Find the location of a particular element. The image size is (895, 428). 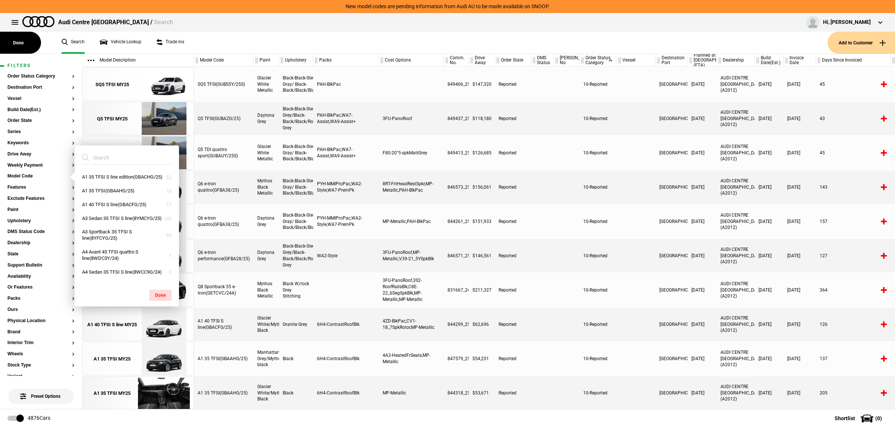

img: Audi_GUBAUY_25S_GX_2Y2Y_WA9_PAH_WA7_5MB_6FJ_WXC_PWL_PYH_F80_H65_(Nadin:_5MB_6FJ_C56_F80_H65_PAH_P... is located at coordinates (164, 153).